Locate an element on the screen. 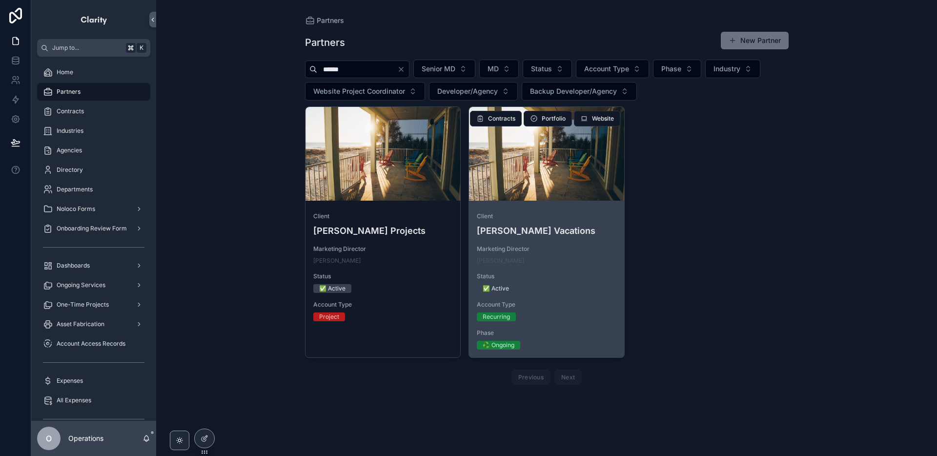  h1: Partners is located at coordinates (325, 42).